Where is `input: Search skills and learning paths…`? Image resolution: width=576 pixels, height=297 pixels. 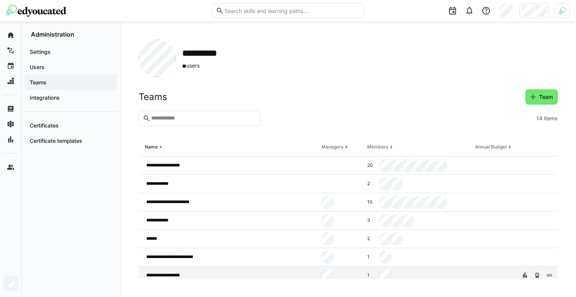
input: Search skills and learning paths… is located at coordinates (292, 11).